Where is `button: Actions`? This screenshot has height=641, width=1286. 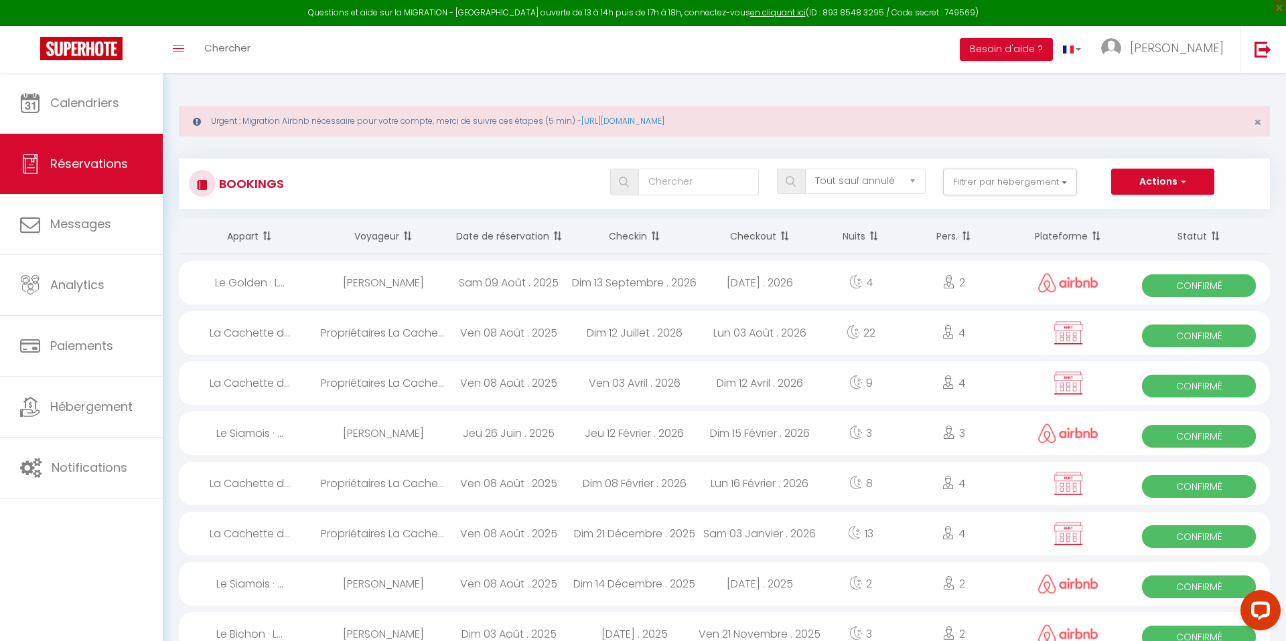
button: Actions is located at coordinates (1162, 182).